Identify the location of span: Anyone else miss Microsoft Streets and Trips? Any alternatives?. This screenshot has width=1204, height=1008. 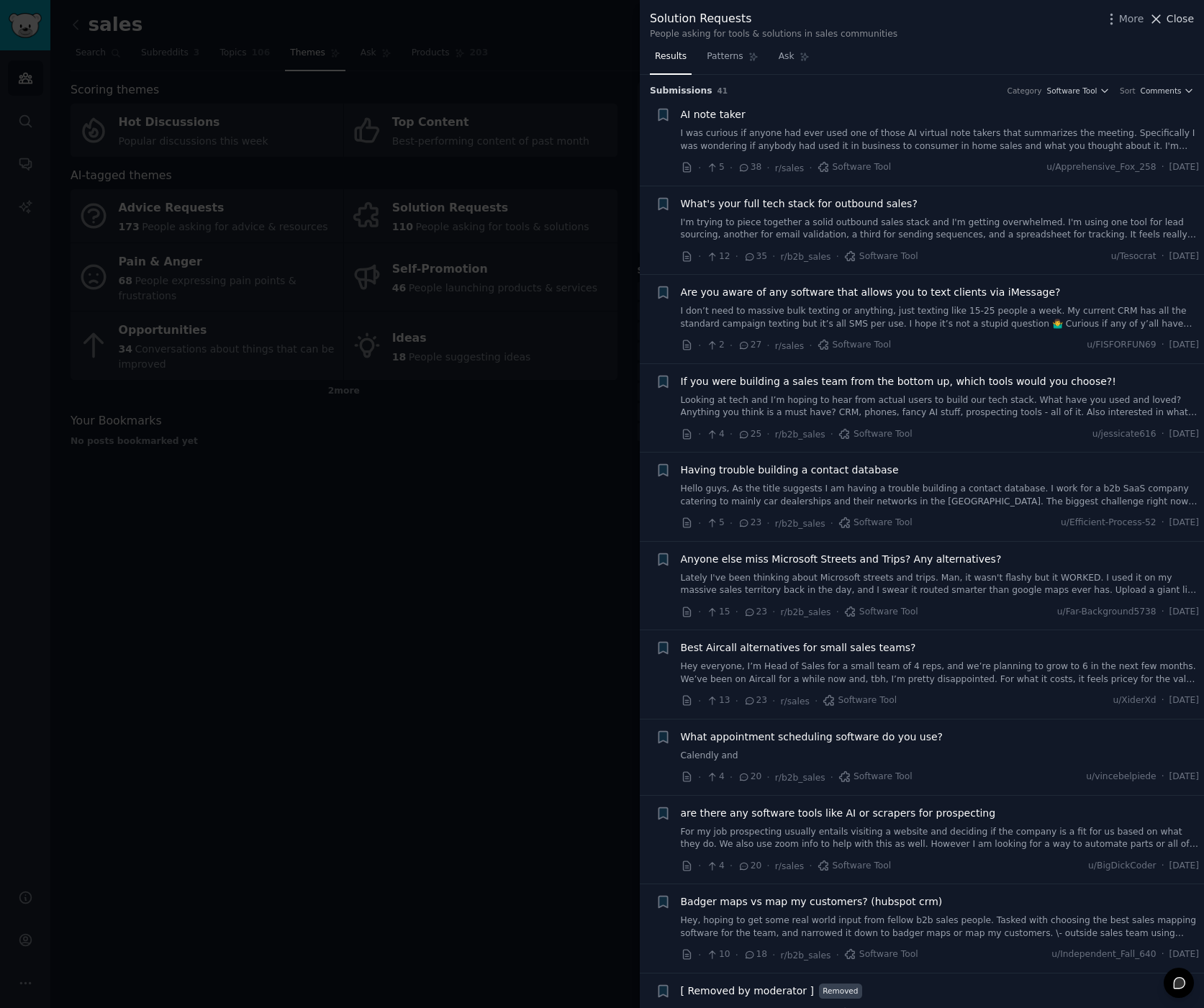
(841, 559).